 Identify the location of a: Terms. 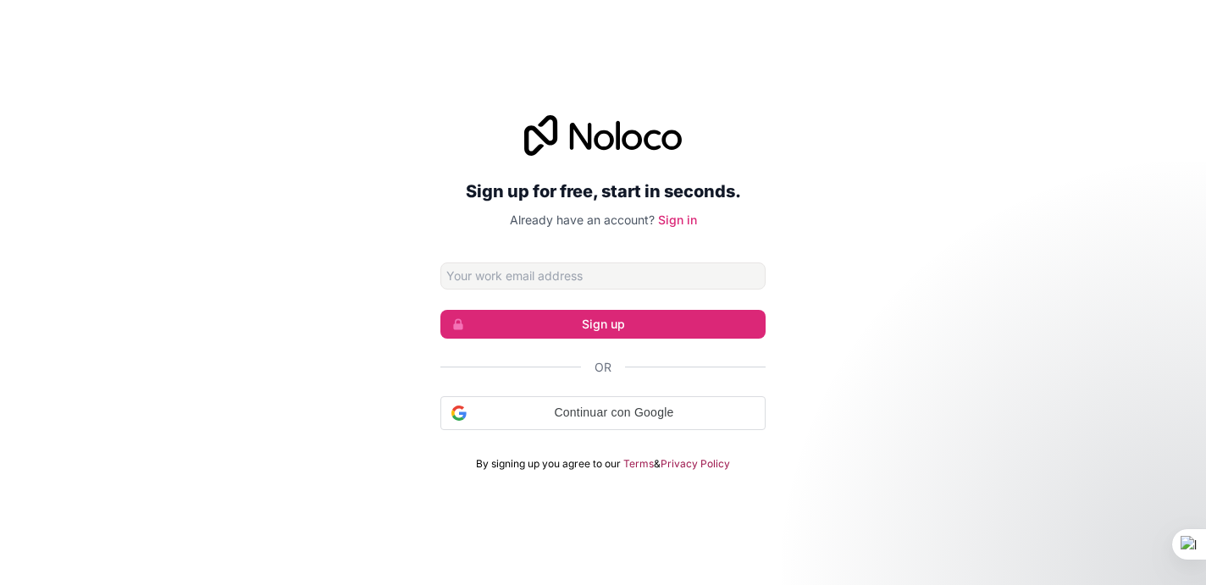
(639, 464).